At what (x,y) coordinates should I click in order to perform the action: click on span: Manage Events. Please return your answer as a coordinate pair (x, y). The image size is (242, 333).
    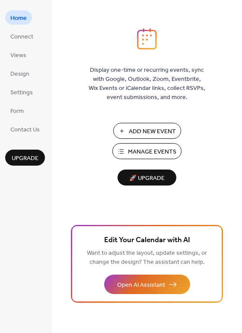
    Looking at the image, I should click on (152, 152).